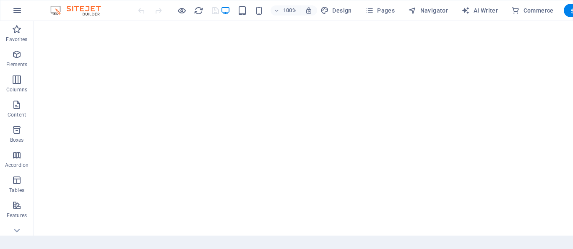  I want to click on p: Accordion, so click(17, 165).